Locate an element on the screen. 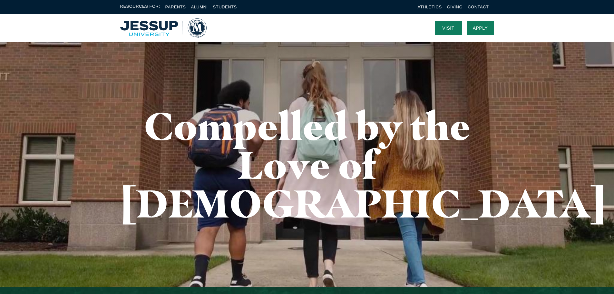 Image resolution: width=614 pixels, height=294 pixels. a: Giving is located at coordinates (455, 7).